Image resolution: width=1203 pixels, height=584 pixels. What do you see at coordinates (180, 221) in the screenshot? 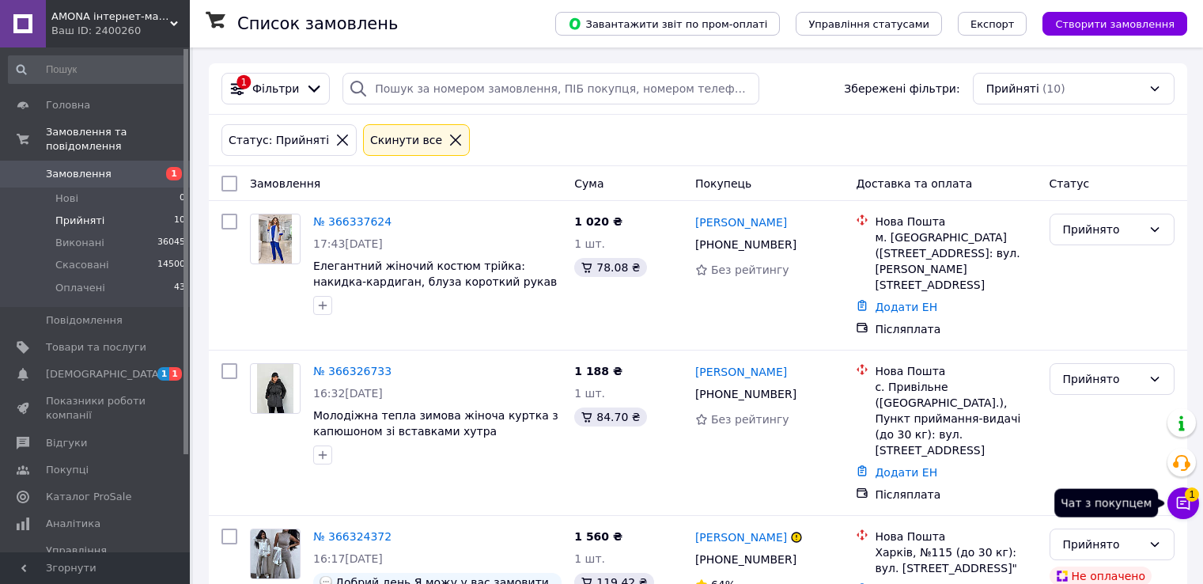
I see `span: 10` at bounding box center [180, 221].